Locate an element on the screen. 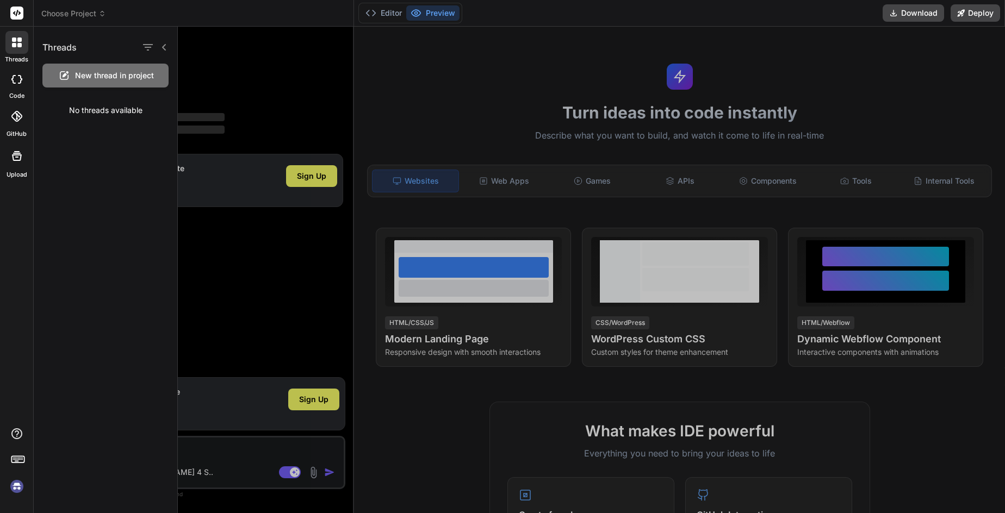 Image resolution: width=1005 pixels, height=513 pixels. label: code is located at coordinates (17, 96).